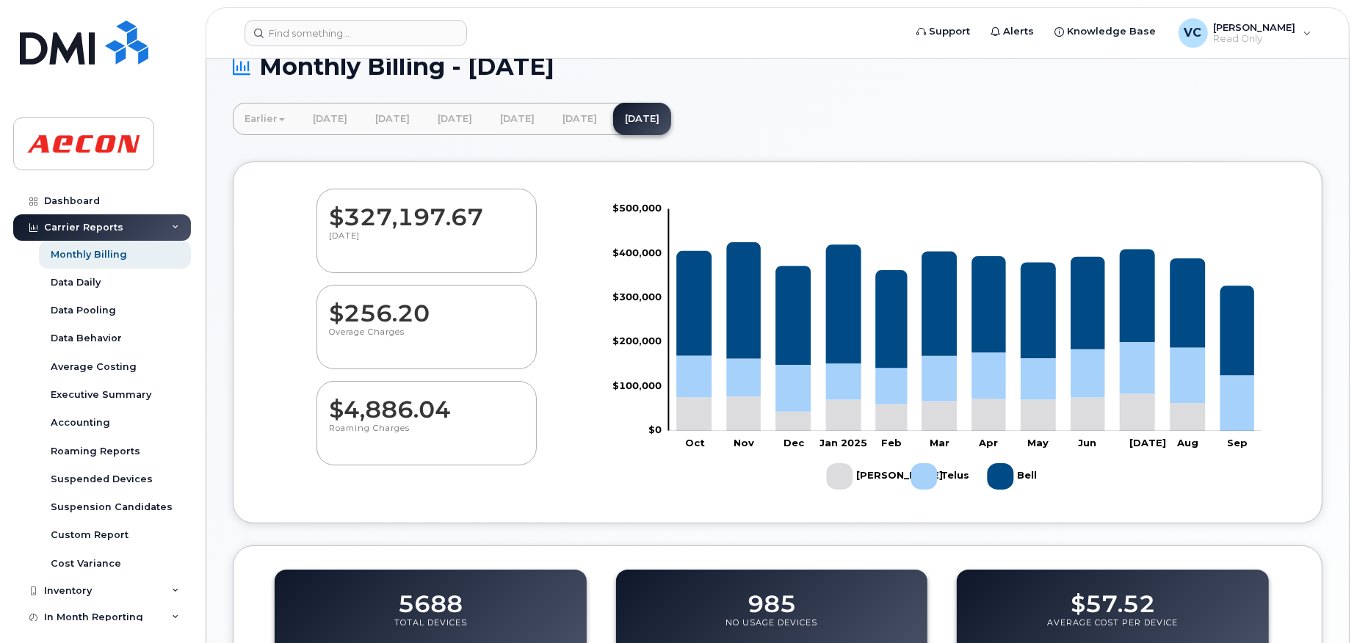 The image size is (1357, 643). I want to click on dd: $256.20, so click(426, 306).